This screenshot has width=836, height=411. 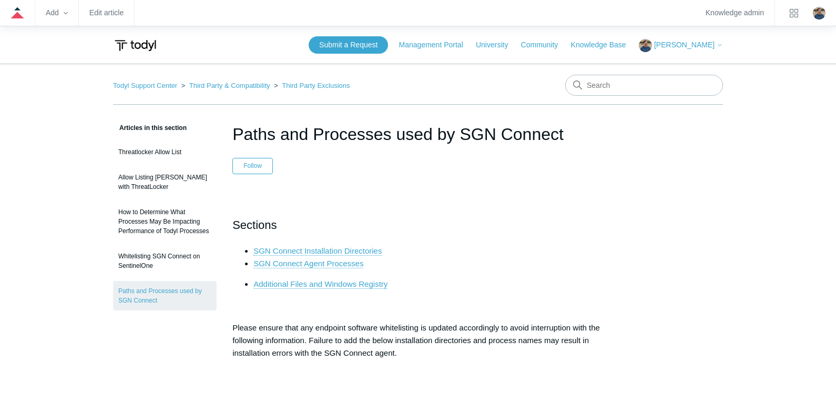 What do you see at coordinates (145, 85) in the screenshot?
I see `a: Todyl Support Center` at bounding box center [145, 85].